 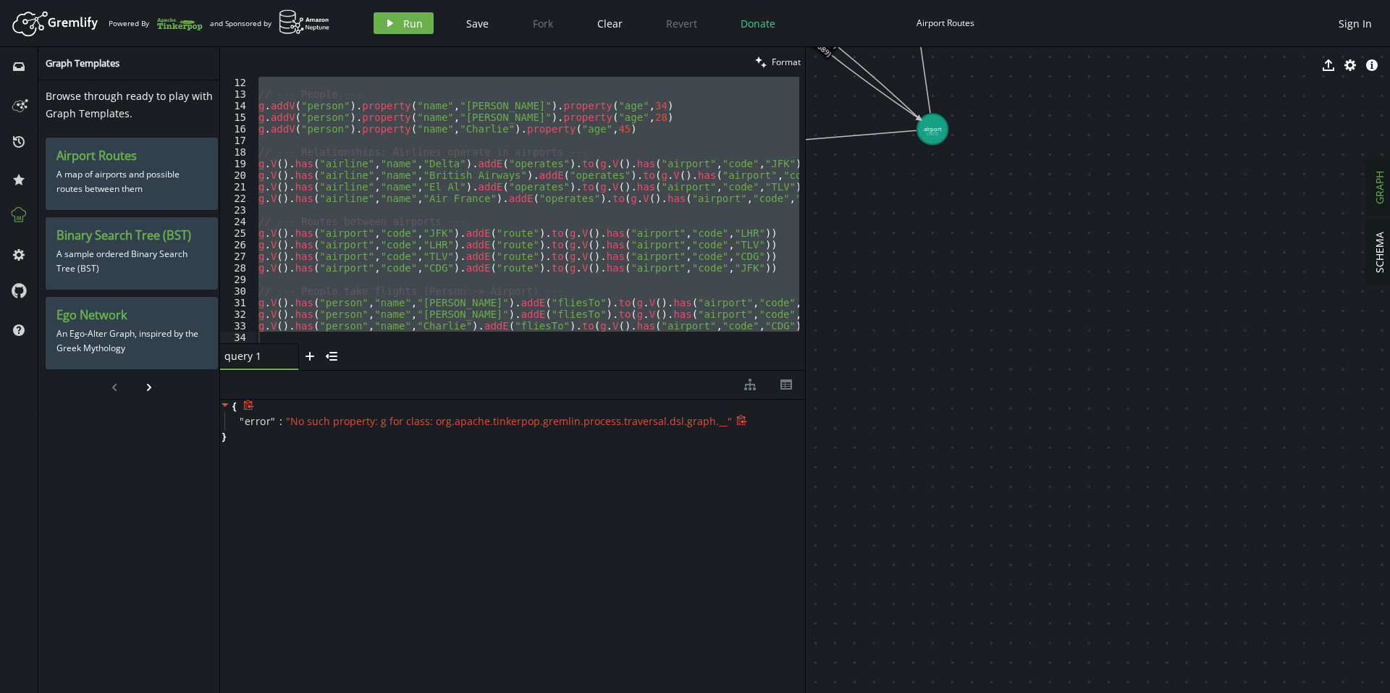 What do you see at coordinates (132, 182) in the screenshot?
I see `p: A map of airports and possible routes between them` at bounding box center [132, 182].